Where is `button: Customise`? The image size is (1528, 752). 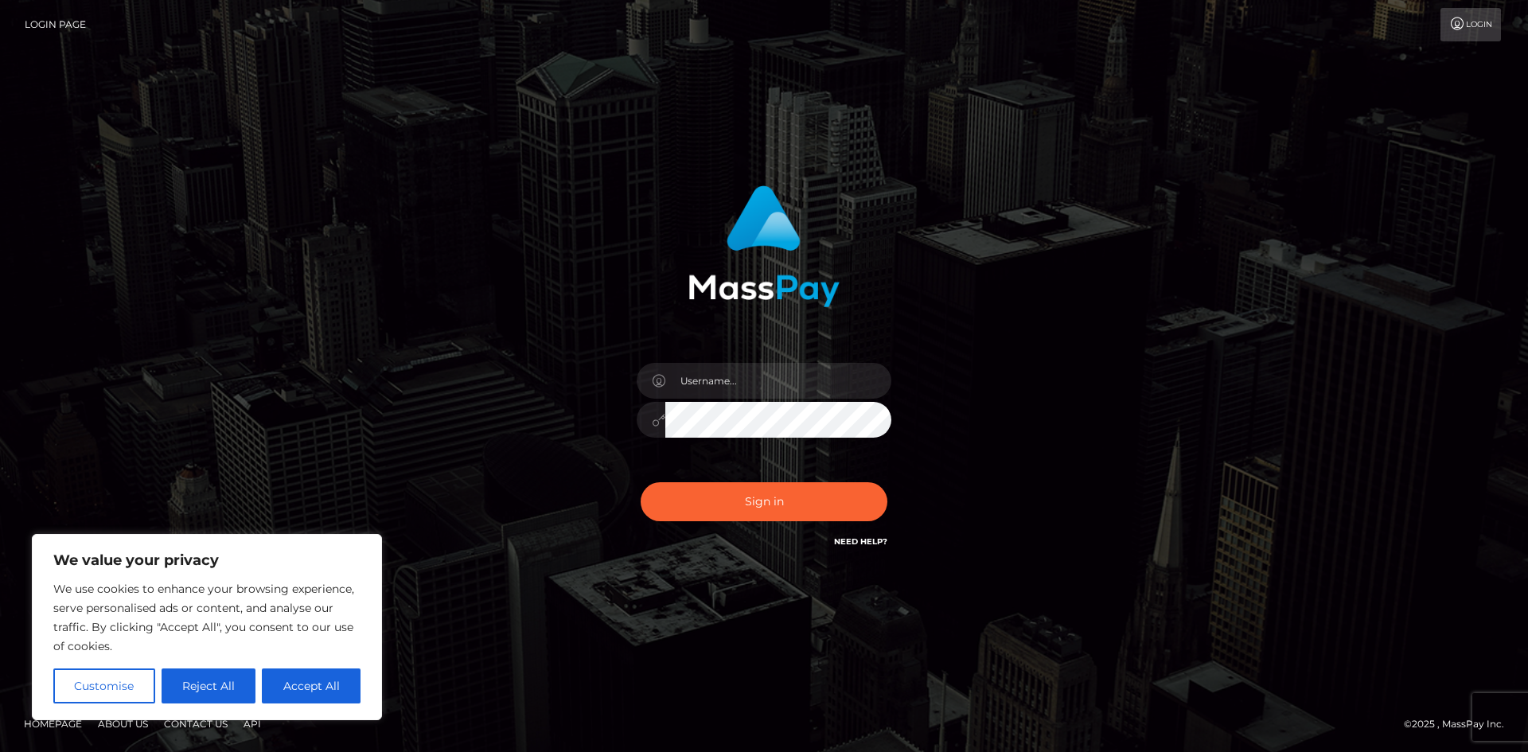
button: Customise is located at coordinates (104, 686).